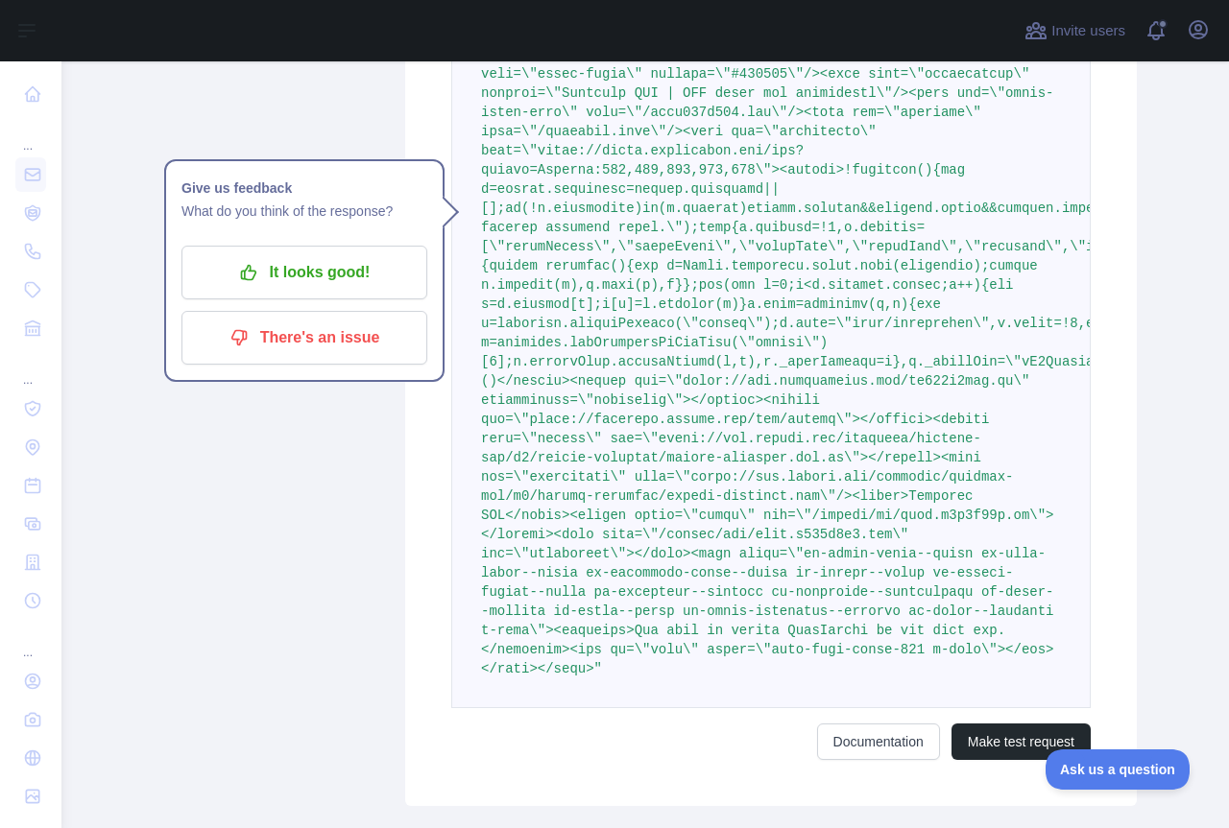 The height and width of the screenshot is (828, 1229). I want to click on button: Invite users, so click(1074, 31).